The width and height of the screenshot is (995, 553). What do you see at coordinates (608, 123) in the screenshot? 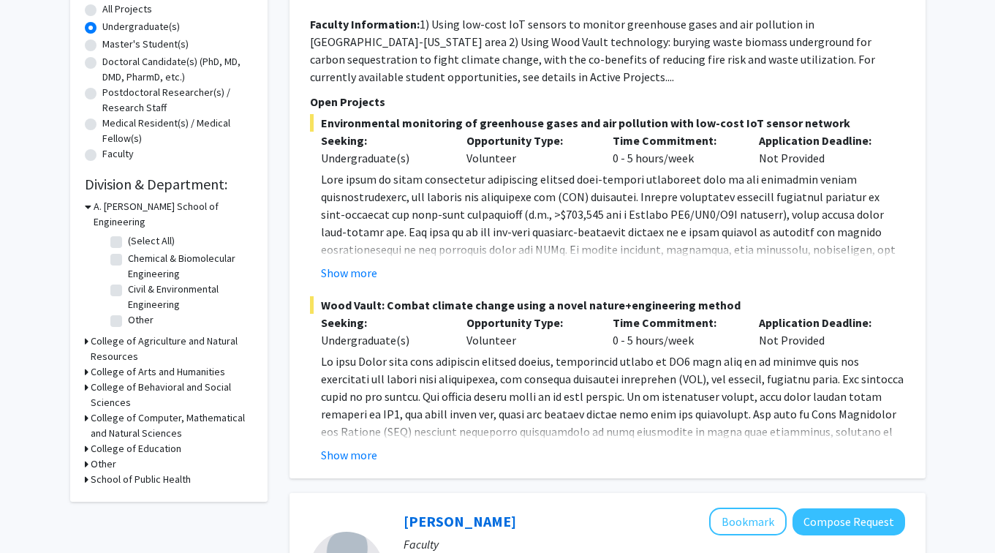
I see `span: Environmental monitoring of greenhouse gases and air pollution with low-cost IoT sensor network` at bounding box center [608, 123].